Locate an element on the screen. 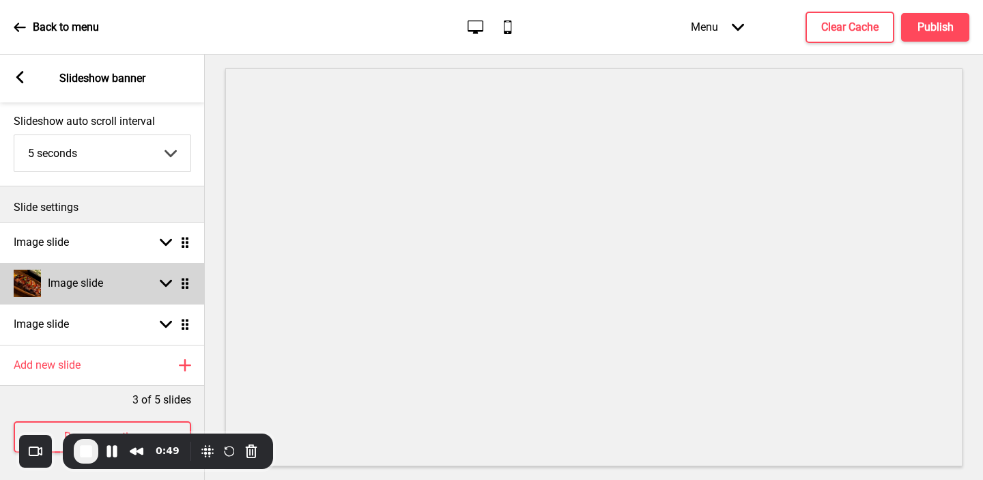 The image size is (983, 480). label: Slideshow auto scroll interval is located at coordinates (102, 121).